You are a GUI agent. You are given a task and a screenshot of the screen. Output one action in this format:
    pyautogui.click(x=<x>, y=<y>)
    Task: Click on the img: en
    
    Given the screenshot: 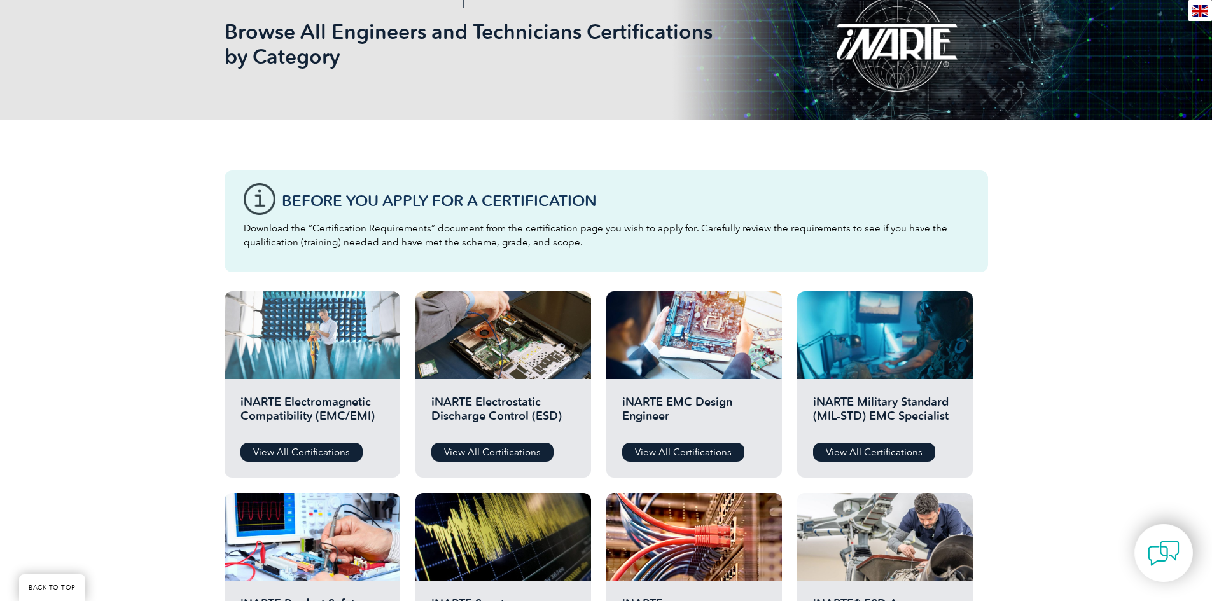 What is the action you would take?
    pyautogui.click(x=1200, y=11)
    